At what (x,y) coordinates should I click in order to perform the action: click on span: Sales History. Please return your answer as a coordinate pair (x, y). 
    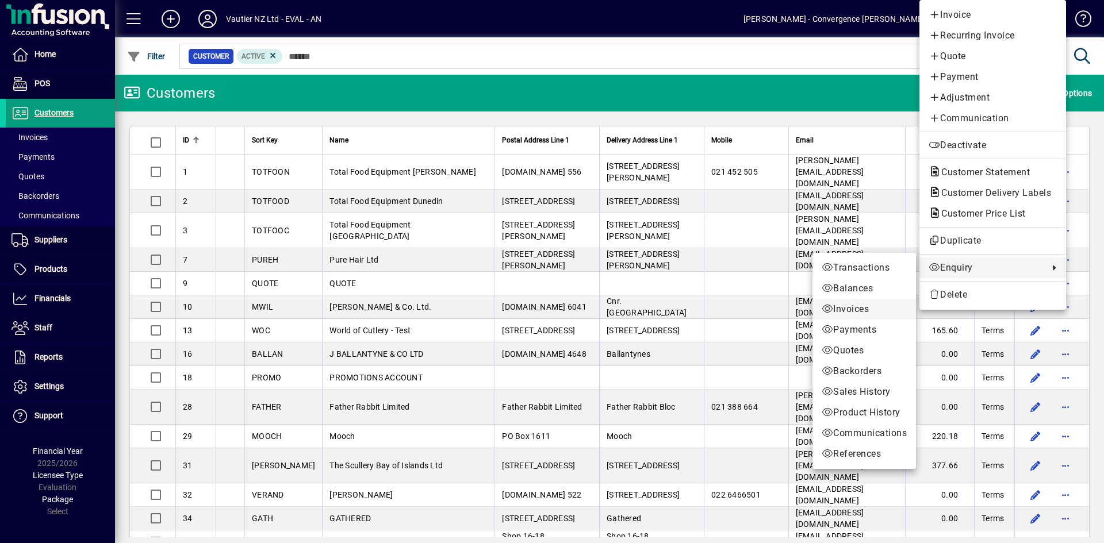
    Looking at the image, I should click on (864, 392).